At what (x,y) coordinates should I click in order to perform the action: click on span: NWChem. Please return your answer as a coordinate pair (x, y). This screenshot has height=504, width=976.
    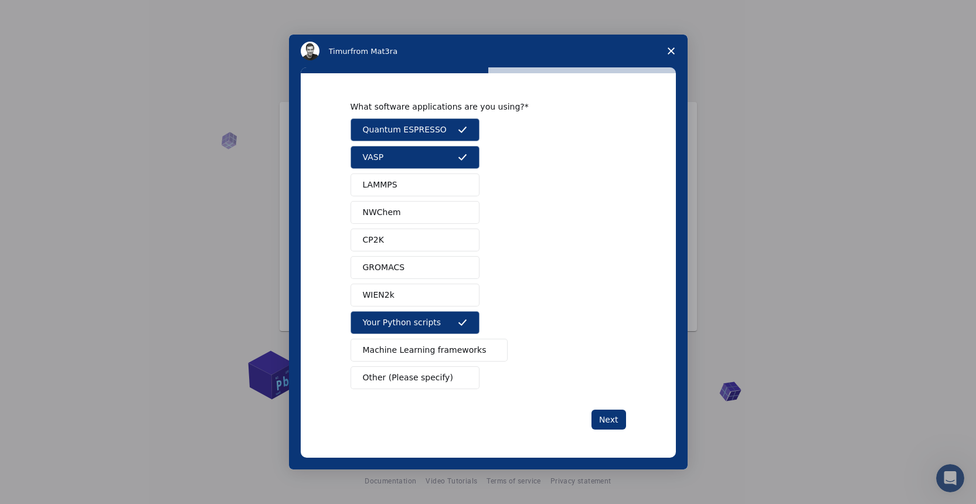
    Looking at the image, I should click on (381, 212).